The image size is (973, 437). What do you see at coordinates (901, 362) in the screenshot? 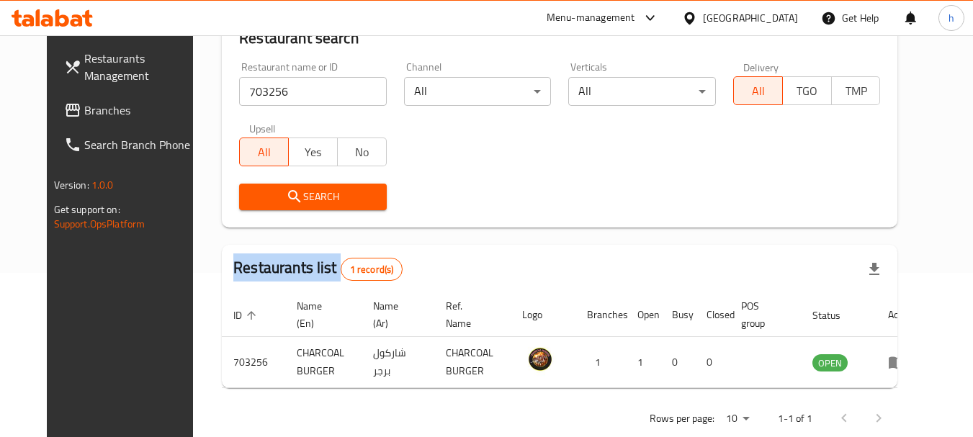
I see `div: Menu` at bounding box center [901, 362].